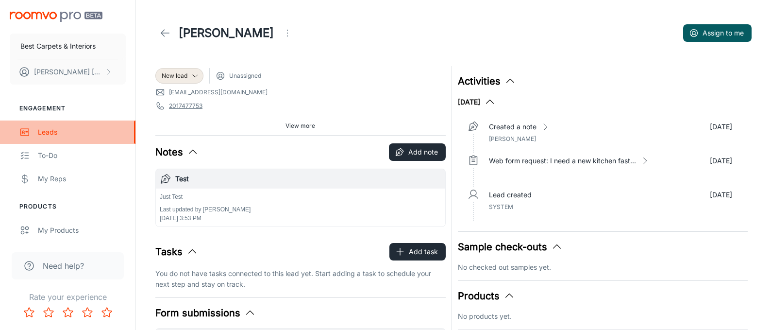 The image size is (771, 330). What do you see at coordinates (205, 197) in the screenshot?
I see `p: Just Test` at bounding box center [205, 197].